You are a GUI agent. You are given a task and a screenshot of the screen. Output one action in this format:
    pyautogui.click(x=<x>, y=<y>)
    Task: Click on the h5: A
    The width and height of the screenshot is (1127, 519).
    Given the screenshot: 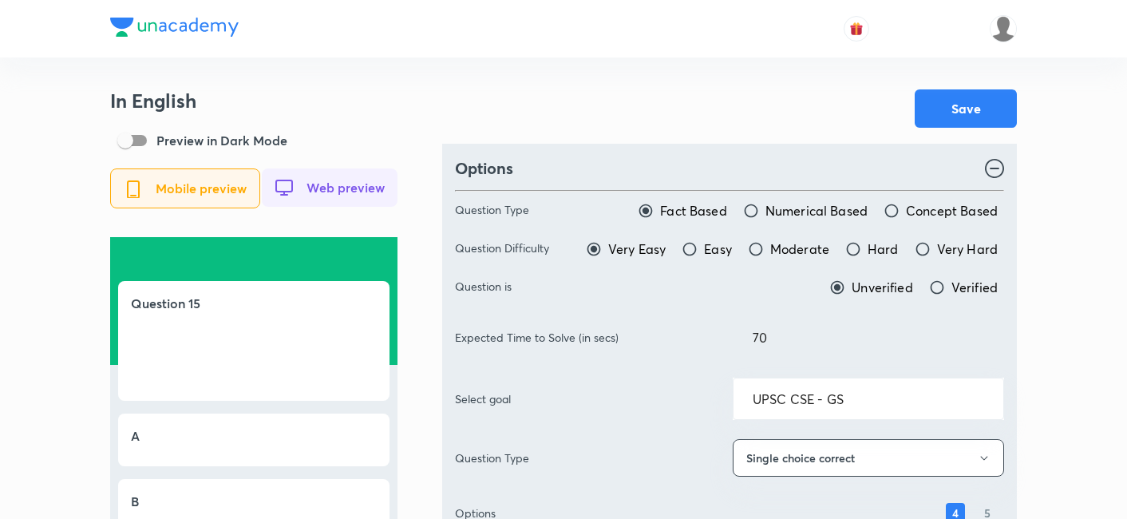 What is the action you would take?
    pyautogui.click(x=135, y=436)
    